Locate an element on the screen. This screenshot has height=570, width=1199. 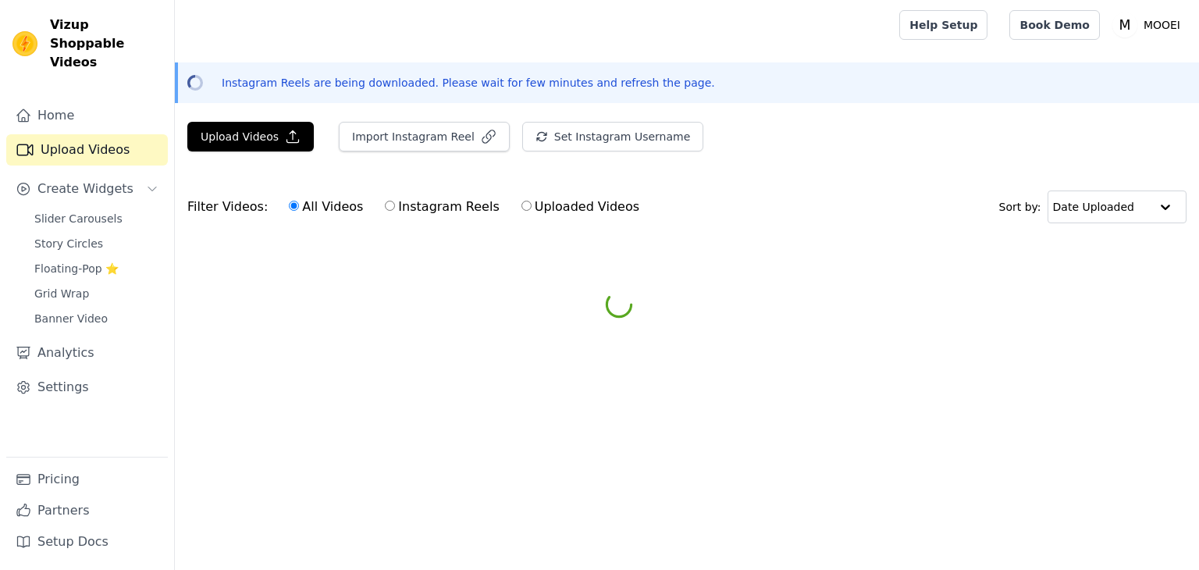
input: Uploaded Videos is located at coordinates (526, 205).